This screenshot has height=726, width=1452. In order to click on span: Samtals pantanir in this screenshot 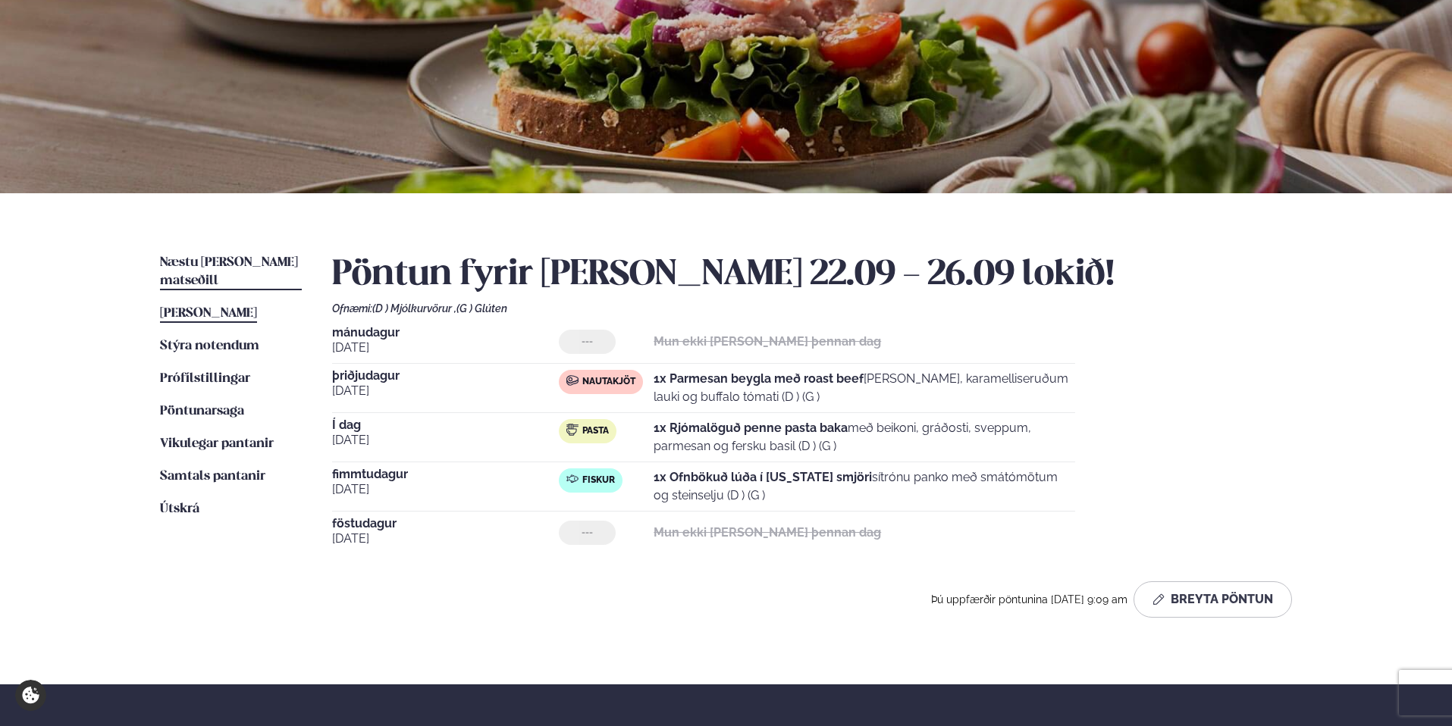, I will do `click(212, 476)`.